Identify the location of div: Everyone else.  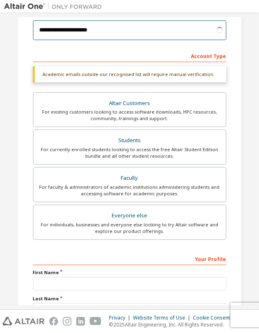
(130, 215).